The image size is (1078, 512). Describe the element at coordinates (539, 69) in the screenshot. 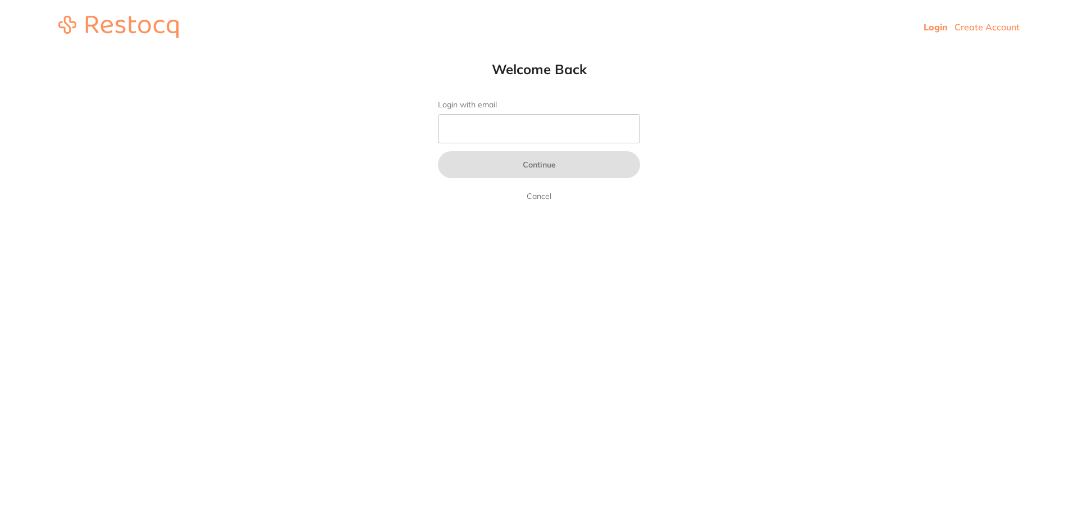

I see `h1: Welcome Back` at that location.